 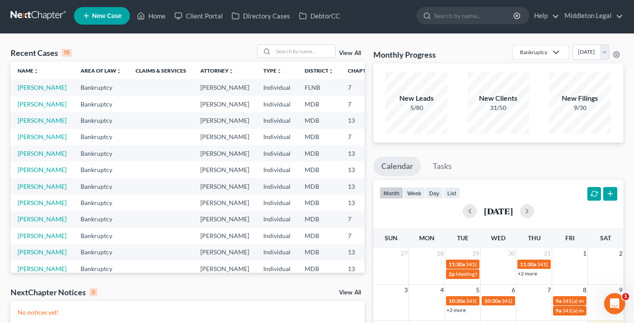 What do you see at coordinates (534, 238) in the screenshot?
I see `span: Thu` at bounding box center [534, 238].